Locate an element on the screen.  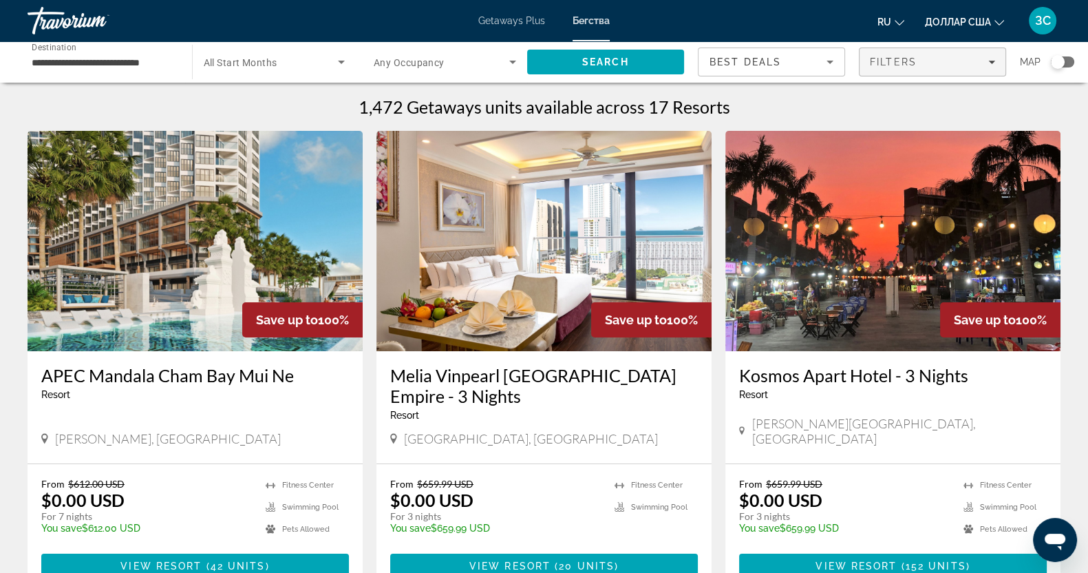
font: Getaways Plus is located at coordinates (511, 21).